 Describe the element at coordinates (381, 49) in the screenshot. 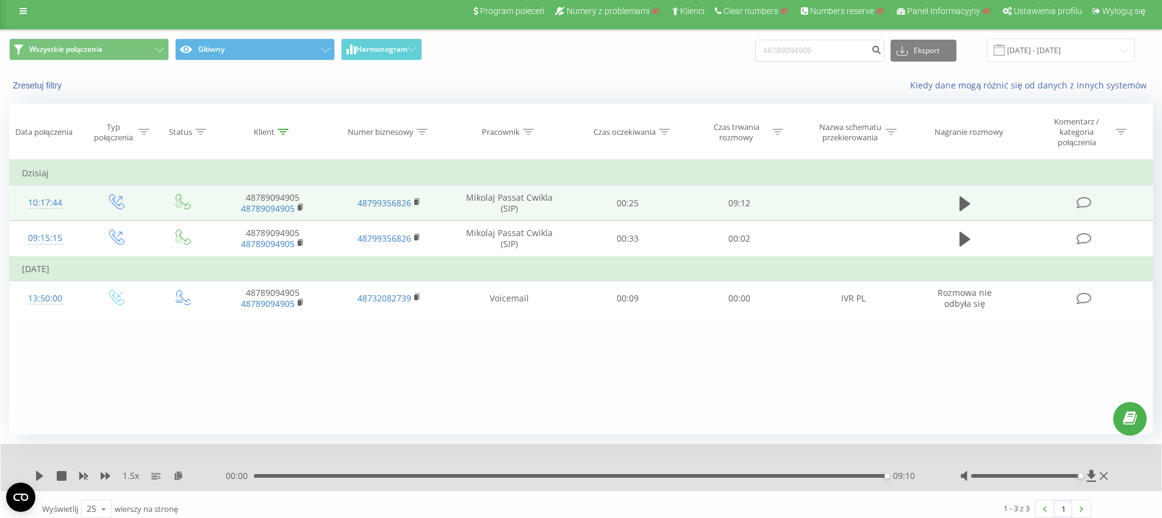

I see `button: Harmonogram` at that location.